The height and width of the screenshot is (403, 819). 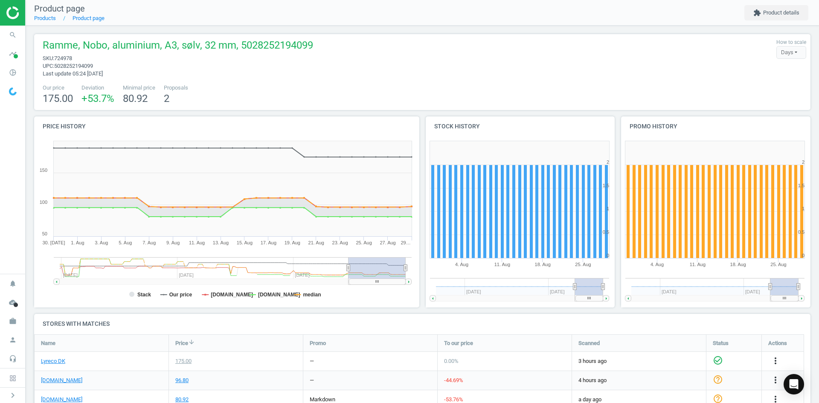 What do you see at coordinates (88, 18) in the screenshot?
I see `a: Product page` at bounding box center [88, 18].